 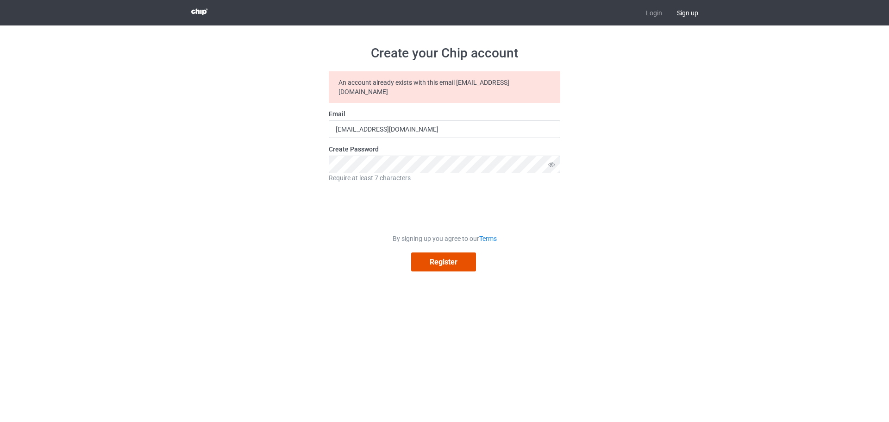 What do you see at coordinates (444, 262) in the screenshot?
I see `button: Register` at bounding box center [444, 262].